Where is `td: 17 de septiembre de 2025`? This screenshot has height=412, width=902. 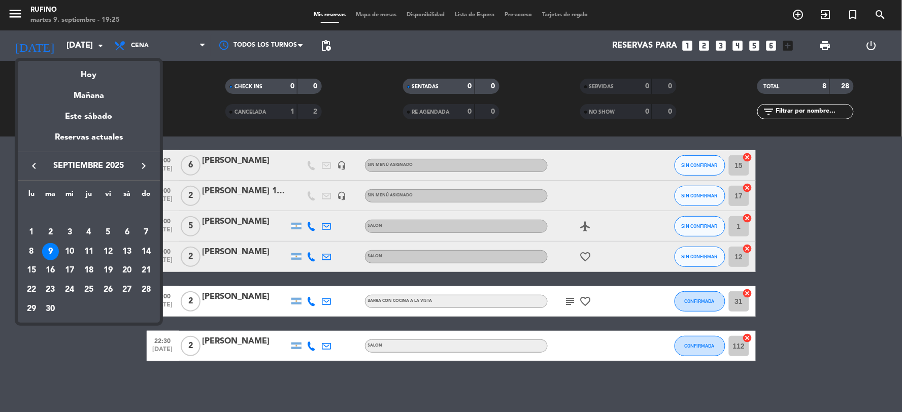
td: 17 de septiembre de 2025 is located at coordinates (70, 271).